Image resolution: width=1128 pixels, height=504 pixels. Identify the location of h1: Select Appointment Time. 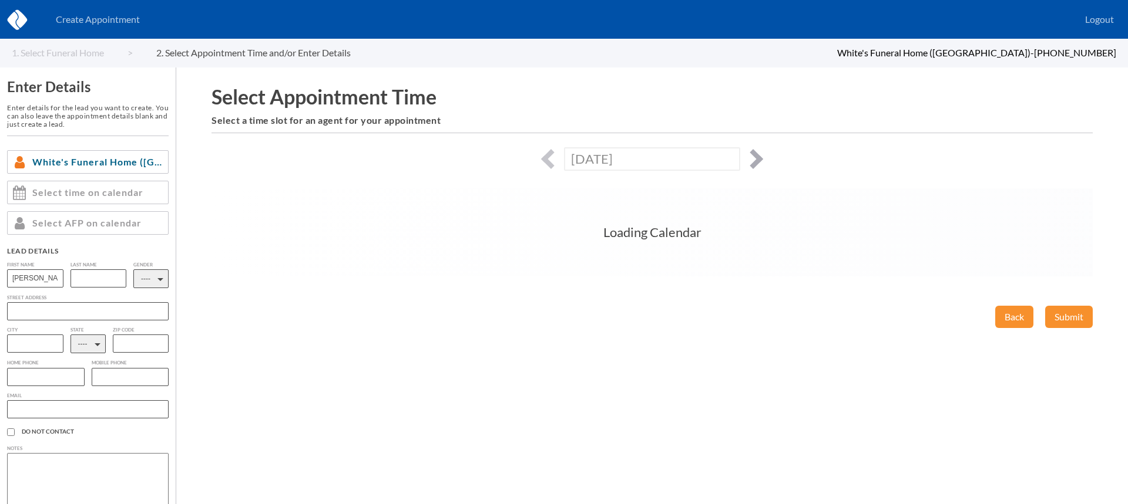
(652, 96).